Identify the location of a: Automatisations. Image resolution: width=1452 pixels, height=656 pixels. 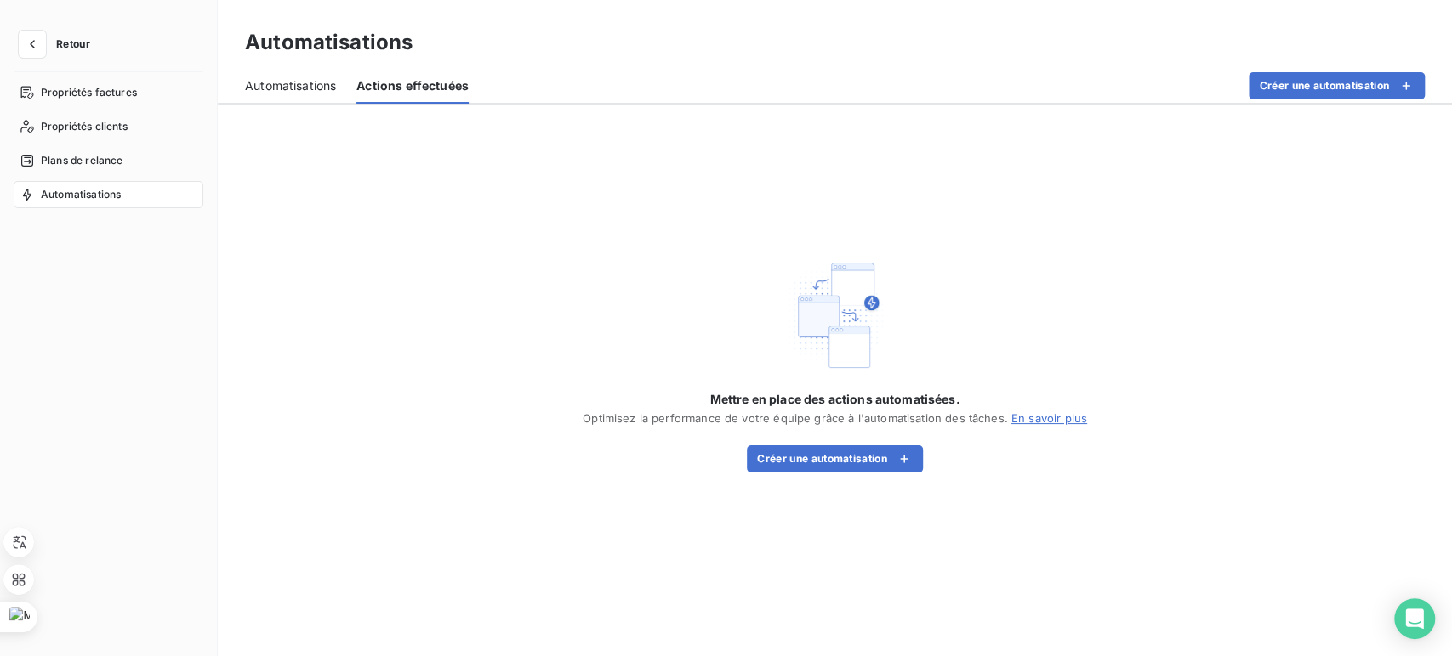
(108, 195).